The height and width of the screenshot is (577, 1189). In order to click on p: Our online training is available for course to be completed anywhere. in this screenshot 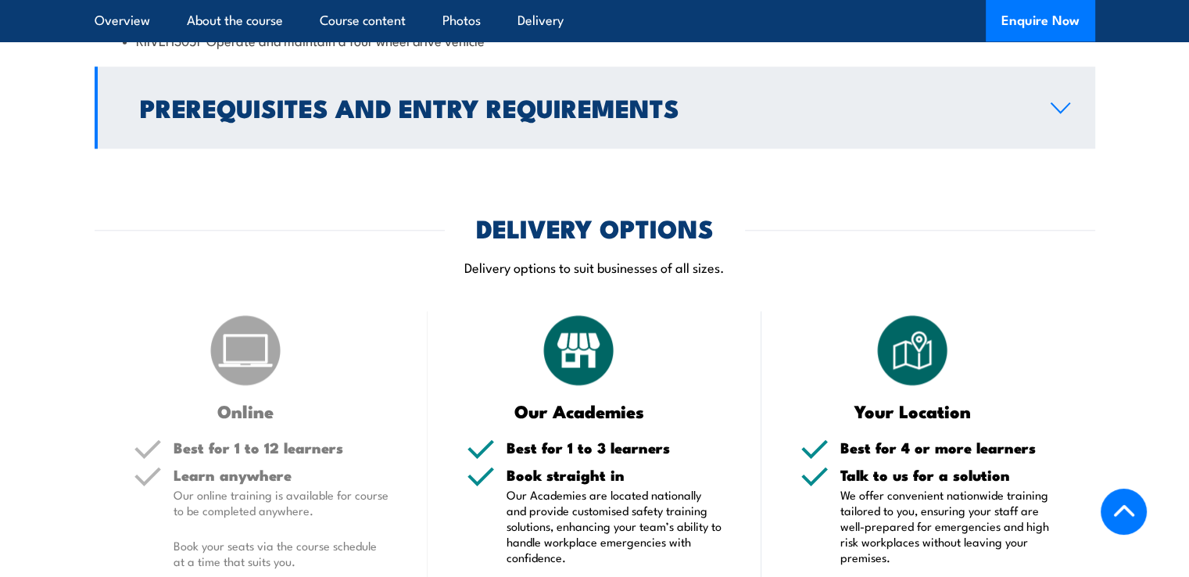, I will do `click(282, 503)`.